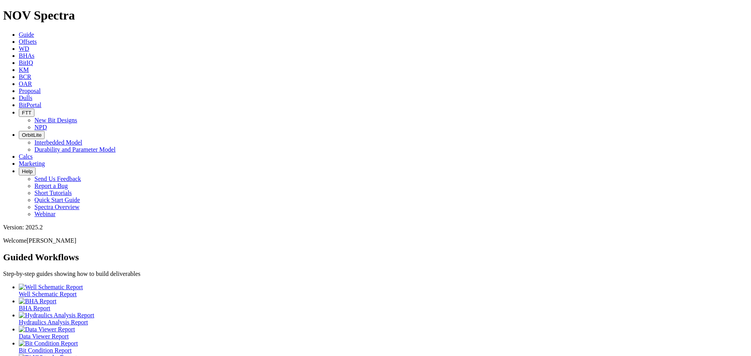 The width and height of the screenshot is (751, 356). I want to click on a: BitIQ, so click(26, 63).